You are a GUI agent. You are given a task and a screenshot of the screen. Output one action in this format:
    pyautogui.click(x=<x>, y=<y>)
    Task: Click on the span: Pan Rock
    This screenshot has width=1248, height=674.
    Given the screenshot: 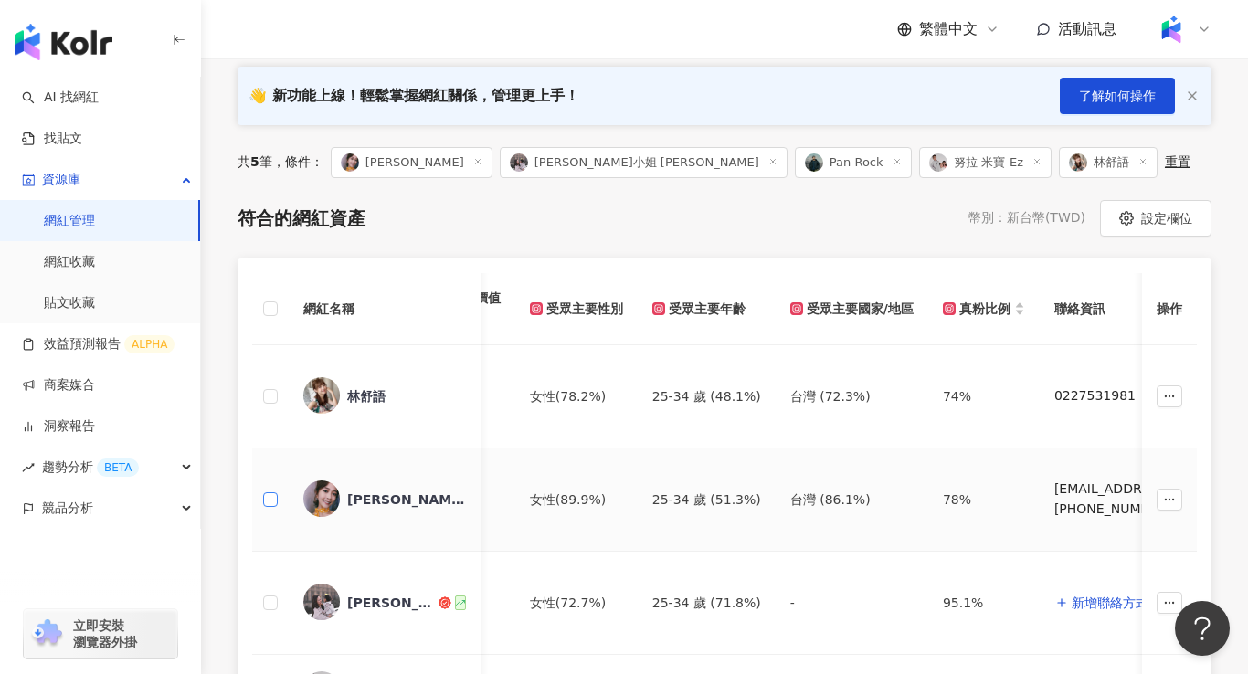 What is the action you would take?
    pyautogui.click(x=853, y=163)
    